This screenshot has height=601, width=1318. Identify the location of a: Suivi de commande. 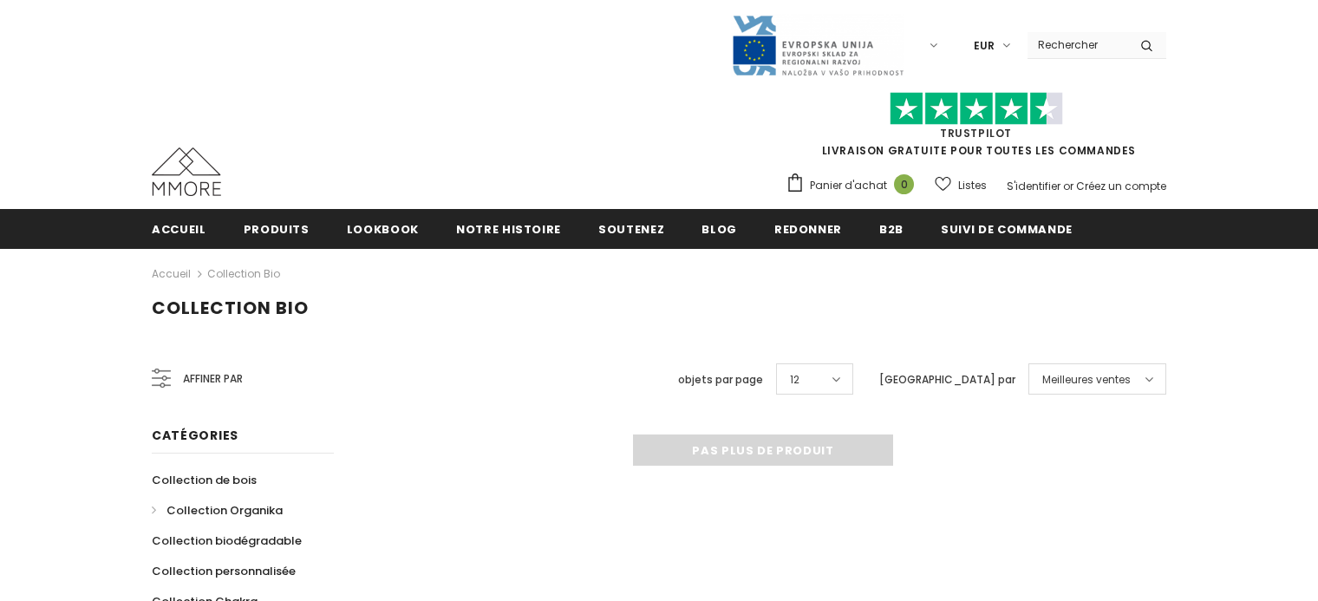
(1007, 228).